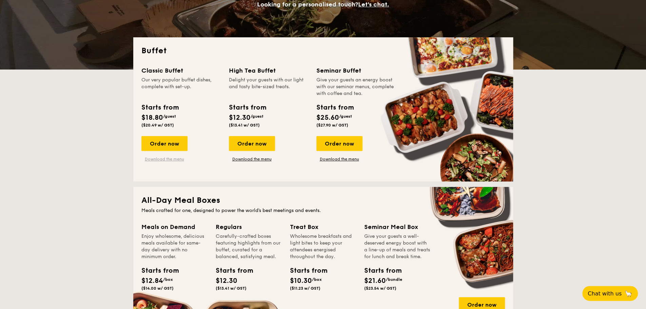 The width and height of the screenshot is (646, 309). I want to click on span: $12.84, so click(152, 281).